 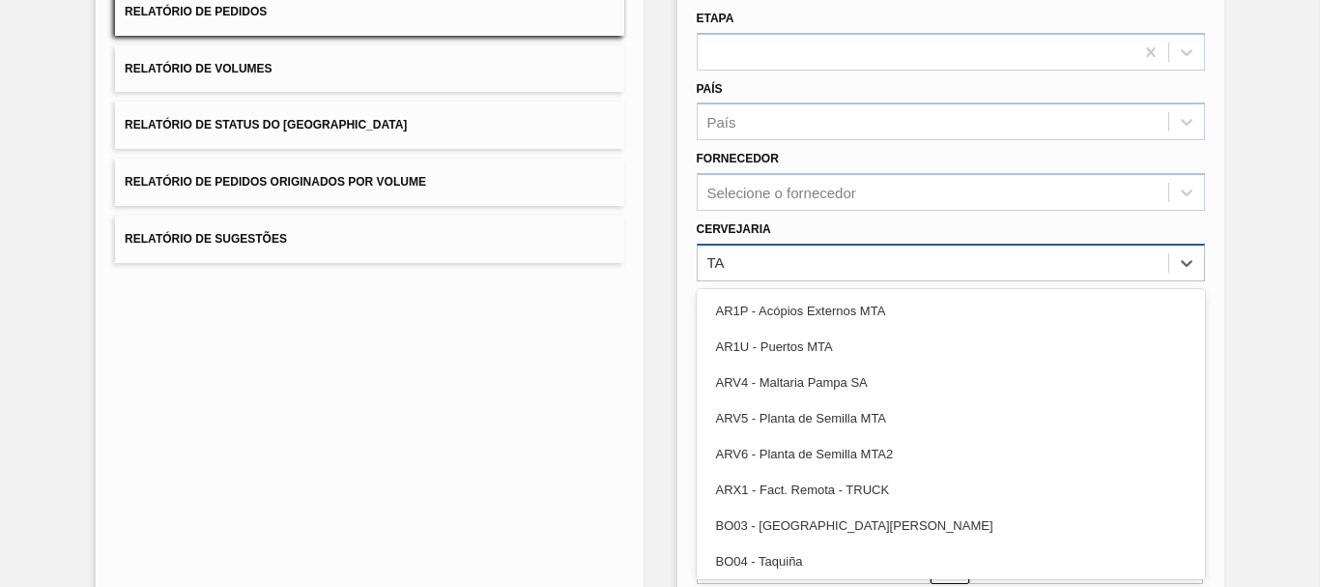 I want to click on div: ARV5 - Planta de Semilla MTA, so click(x=951, y=418).